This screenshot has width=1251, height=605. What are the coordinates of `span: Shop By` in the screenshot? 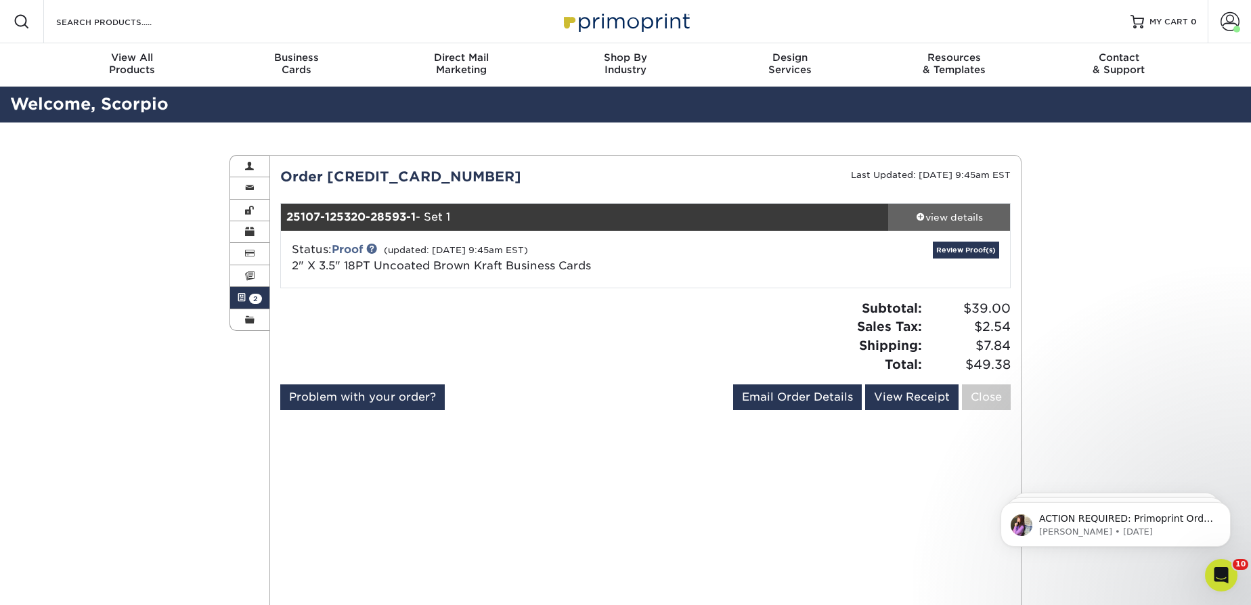 It's located at (626, 58).